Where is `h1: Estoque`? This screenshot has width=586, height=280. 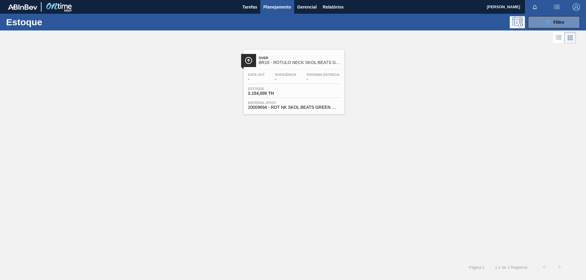
h1: Estoque is located at coordinates (52, 22).